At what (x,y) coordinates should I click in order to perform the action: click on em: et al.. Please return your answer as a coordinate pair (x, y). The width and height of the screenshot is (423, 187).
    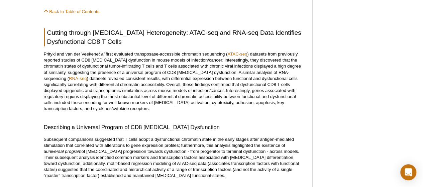
    Looking at the image, I should click on (101, 54).